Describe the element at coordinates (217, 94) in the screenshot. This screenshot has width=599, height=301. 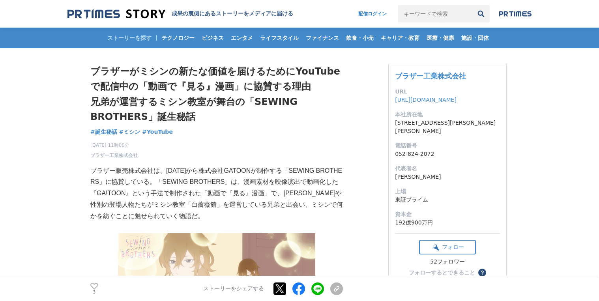
I see `h1: ブラザーがミシンの新たな価値を届けるためにYouTubeで配信中の「動画で『見る』漫画」に協賛する理由 兄弟が運営するミシン教室が舞台の「SEWING BROTHERS」誕生秘話` at that location.